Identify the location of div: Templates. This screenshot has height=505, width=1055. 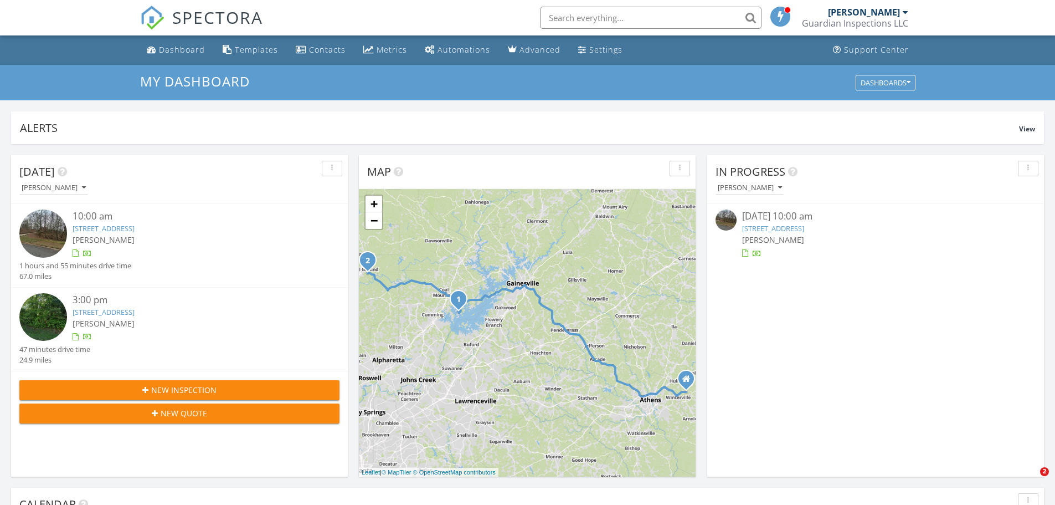
(256, 49).